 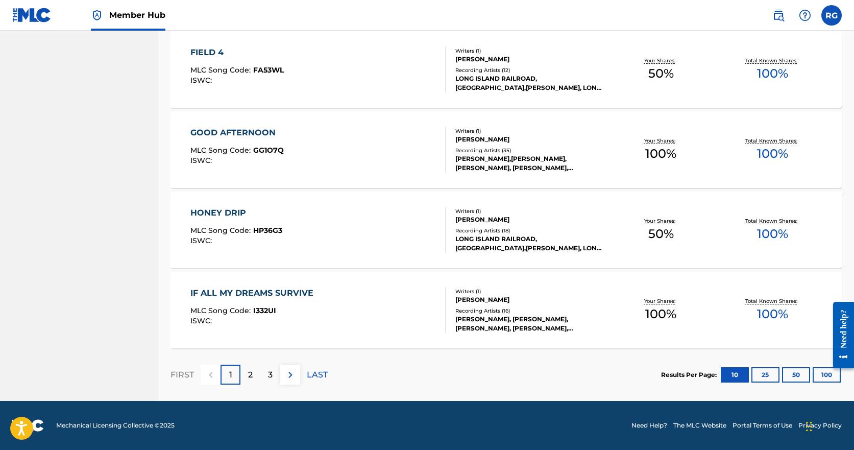 I want to click on p: 2, so click(x=250, y=375).